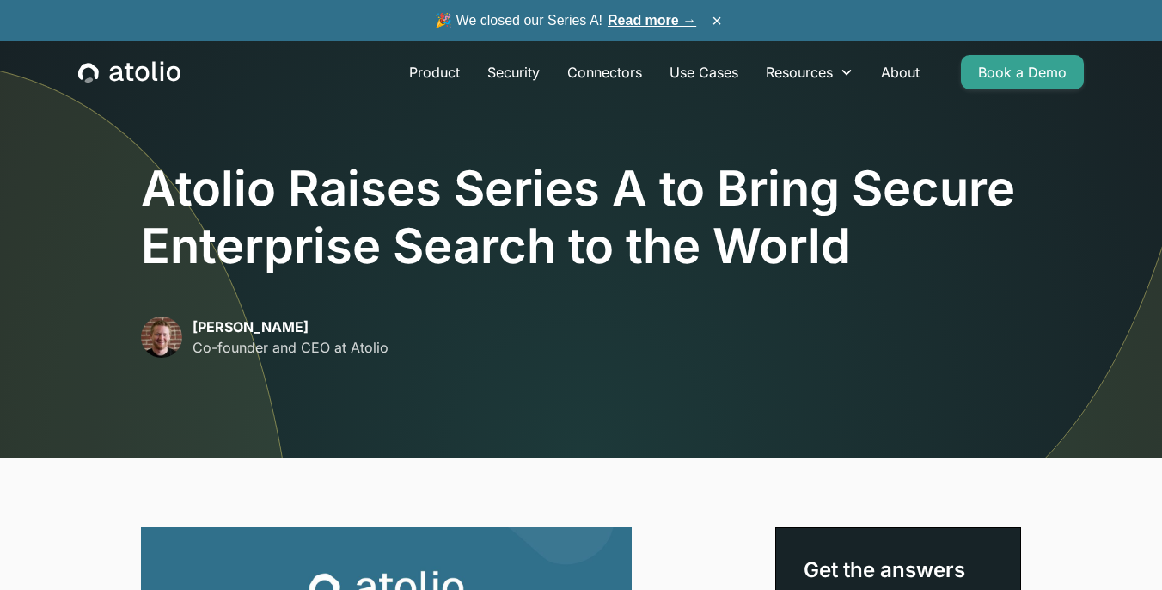  What do you see at coordinates (434, 72) in the screenshot?
I see `a: Product` at bounding box center [434, 72].